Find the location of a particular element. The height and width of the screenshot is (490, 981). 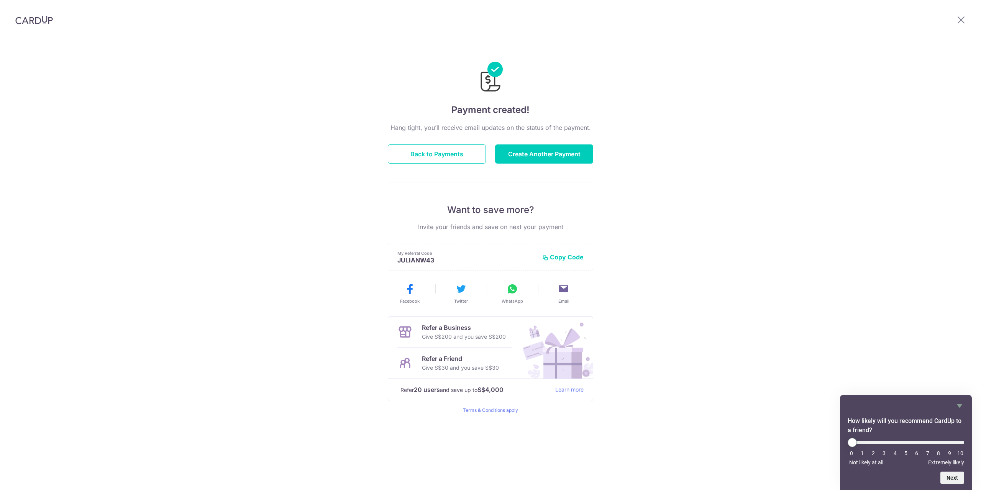

img: Refer is located at coordinates (554, 348).